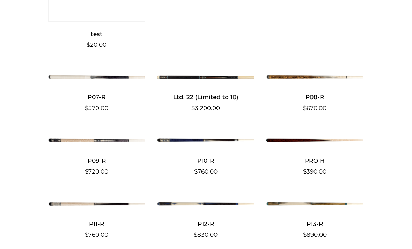  What do you see at coordinates (315, 97) in the screenshot?
I see `h2: P08-R` at bounding box center [315, 97].